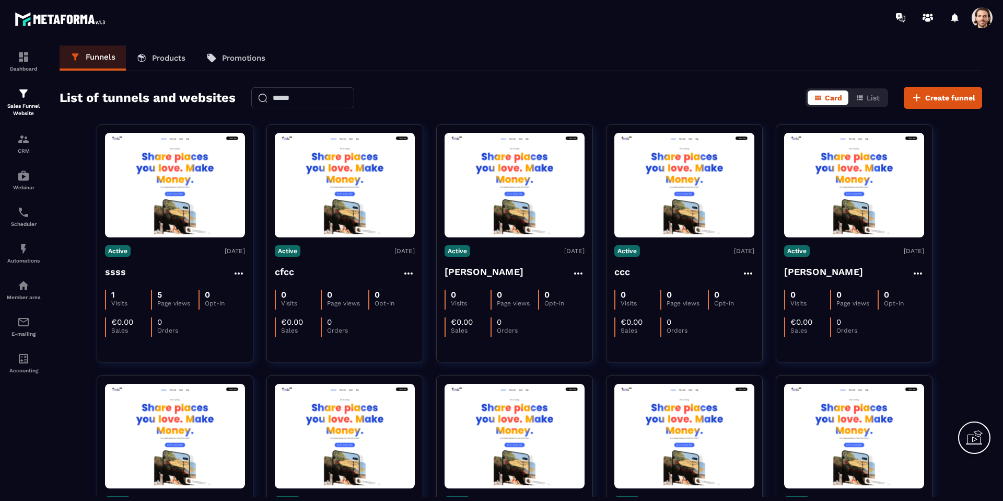  What do you see at coordinates (24, 224) in the screenshot?
I see `p: Scheduler` at bounding box center [24, 224].